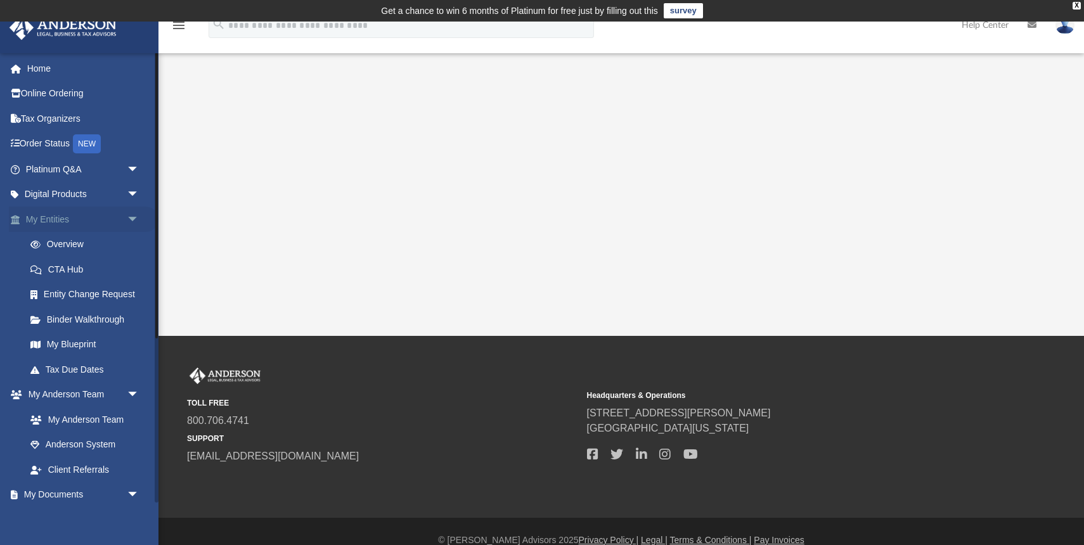 The width and height of the screenshot is (1084, 545). What do you see at coordinates (218, 420) in the screenshot?
I see `a: 800.706.4741` at bounding box center [218, 420].